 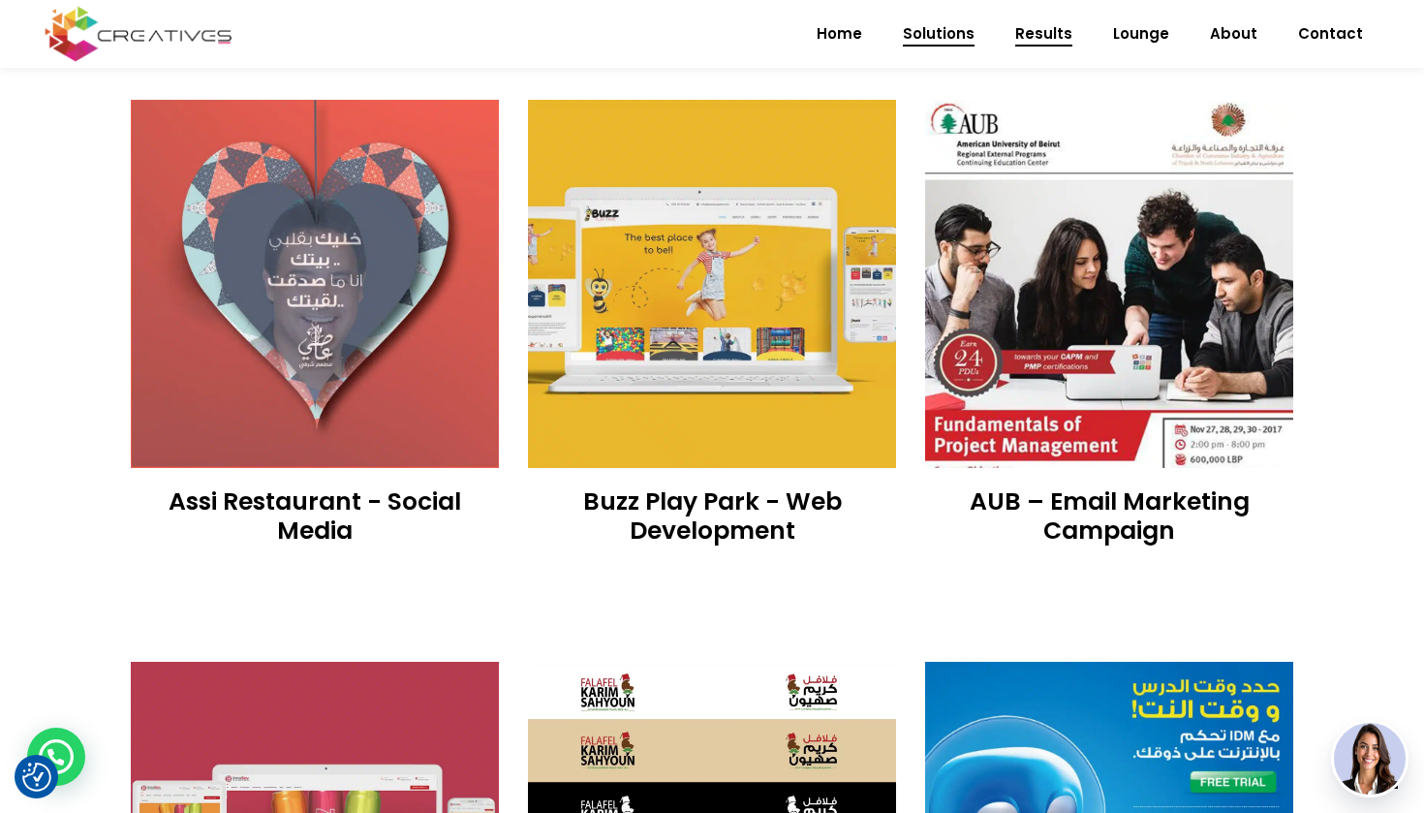 I want to click on span: Contact, so click(x=1330, y=34).